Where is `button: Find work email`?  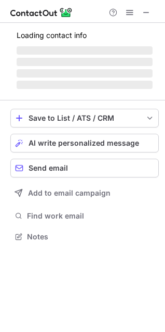 button: Find work email is located at coordinates (85, 216).